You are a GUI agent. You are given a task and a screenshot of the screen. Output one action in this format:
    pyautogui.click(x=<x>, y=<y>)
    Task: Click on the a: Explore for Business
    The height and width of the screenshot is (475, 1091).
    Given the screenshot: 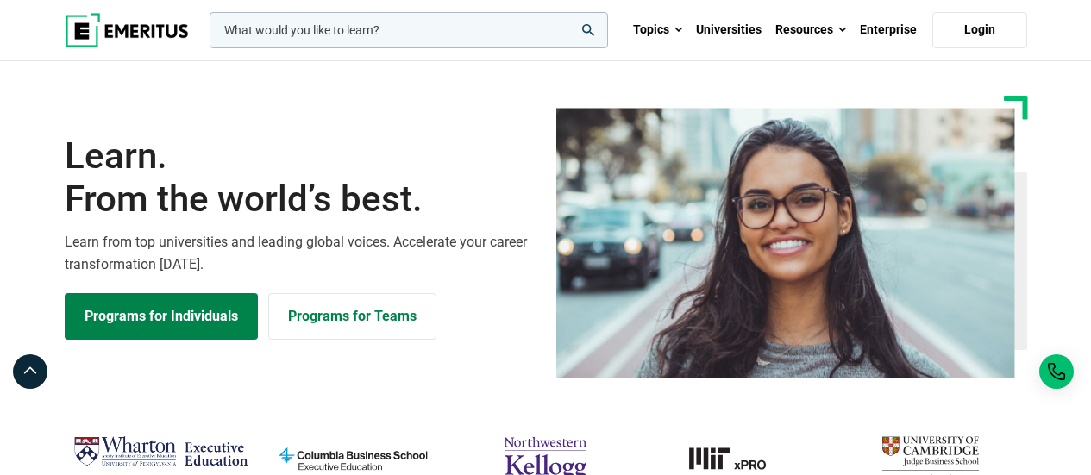 What is the action you would take?
    pyautogui.click(x=352, y=317)
    